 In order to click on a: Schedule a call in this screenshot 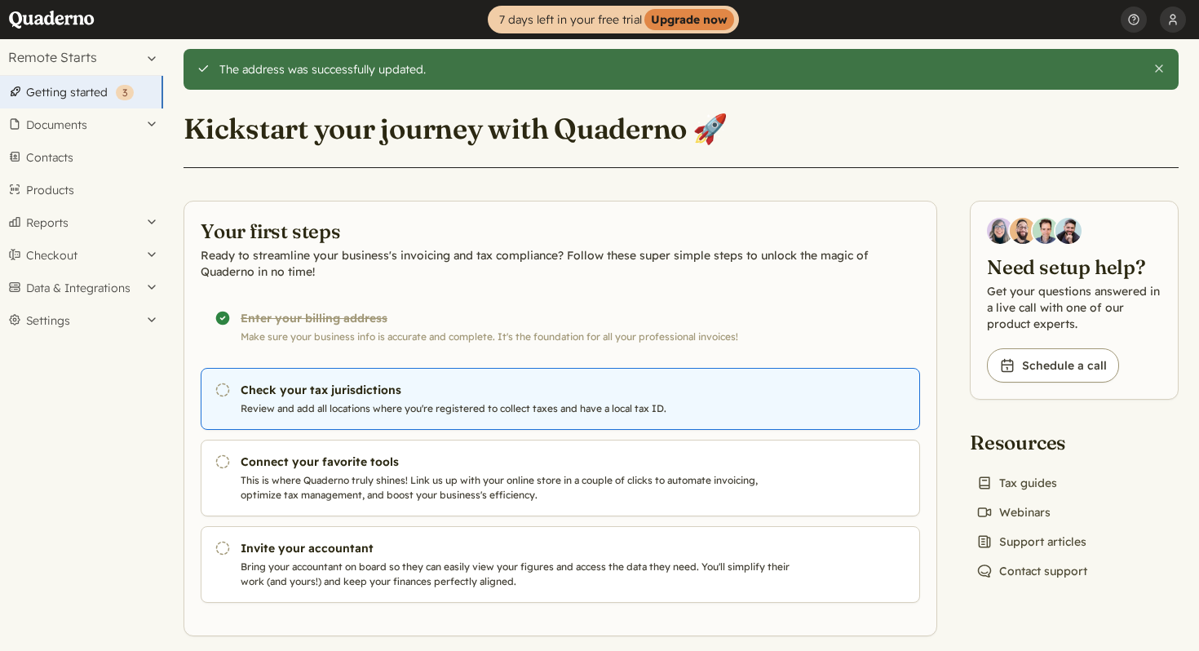, I will do `click(1053, 365)`.